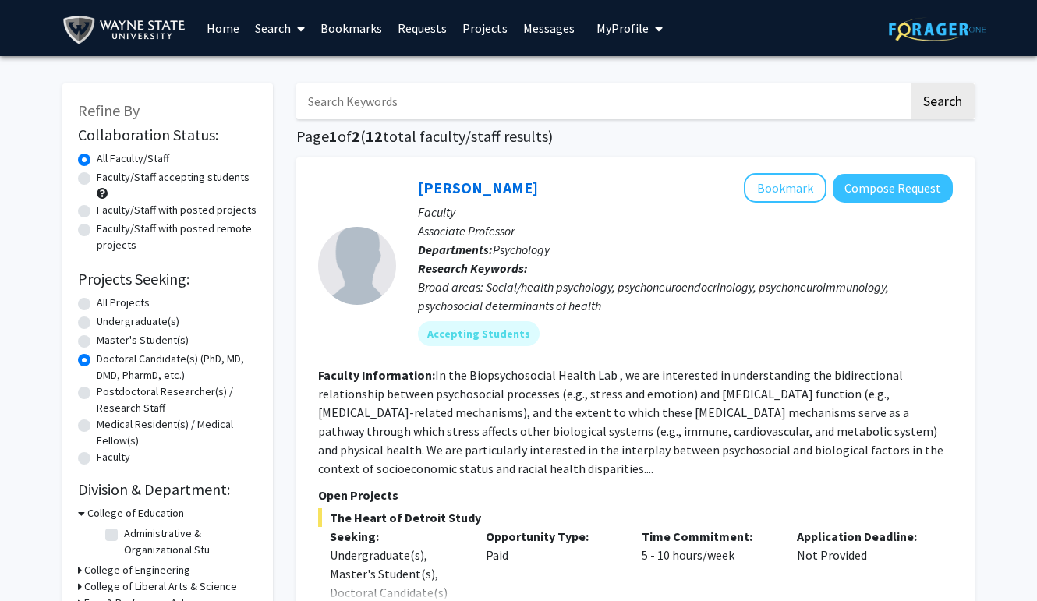 This screenshot has height=601, width=1037. What do you see at coordinates (137, 570) in the screenshot?
I see `h3: College of Engineering` at bounding box center [137, 570].